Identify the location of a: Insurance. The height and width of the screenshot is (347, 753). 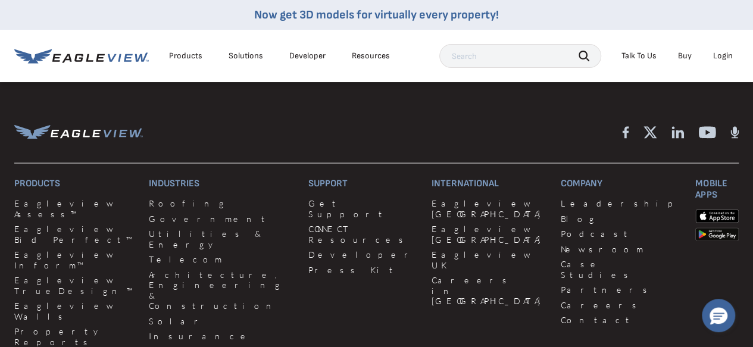
(221, 336).